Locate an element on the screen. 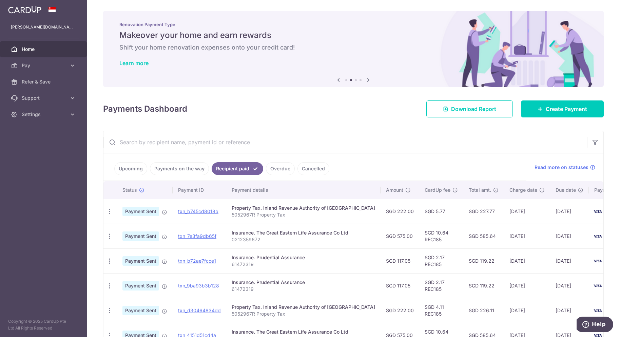  a: txn_7e3fa9db65f is located at coordinates (197, 236).